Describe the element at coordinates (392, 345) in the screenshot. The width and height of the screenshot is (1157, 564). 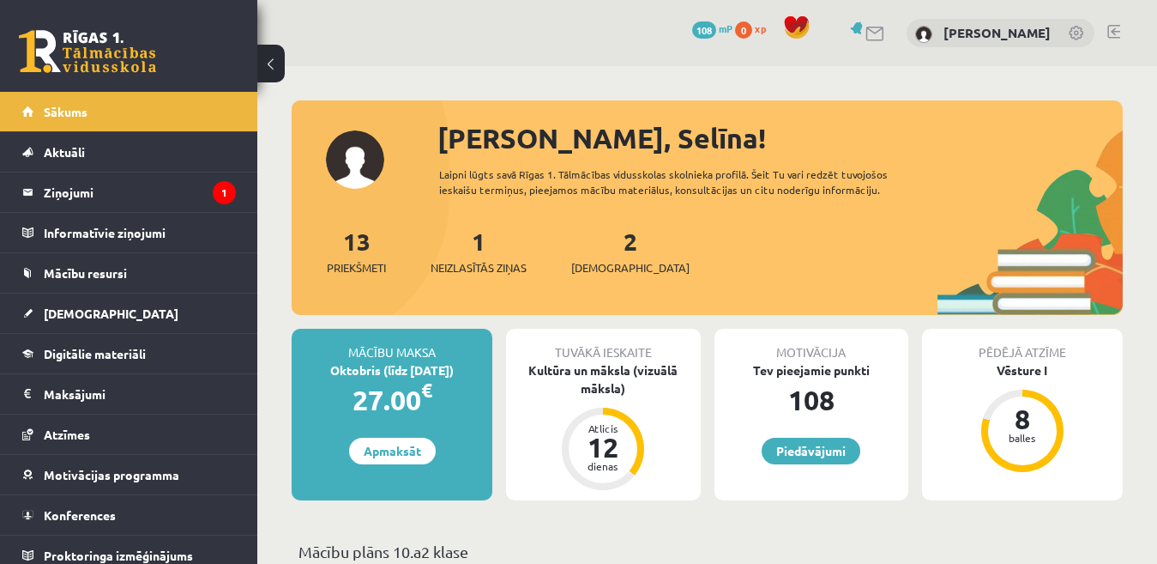
I see `div: Mācību maksa` at that location.